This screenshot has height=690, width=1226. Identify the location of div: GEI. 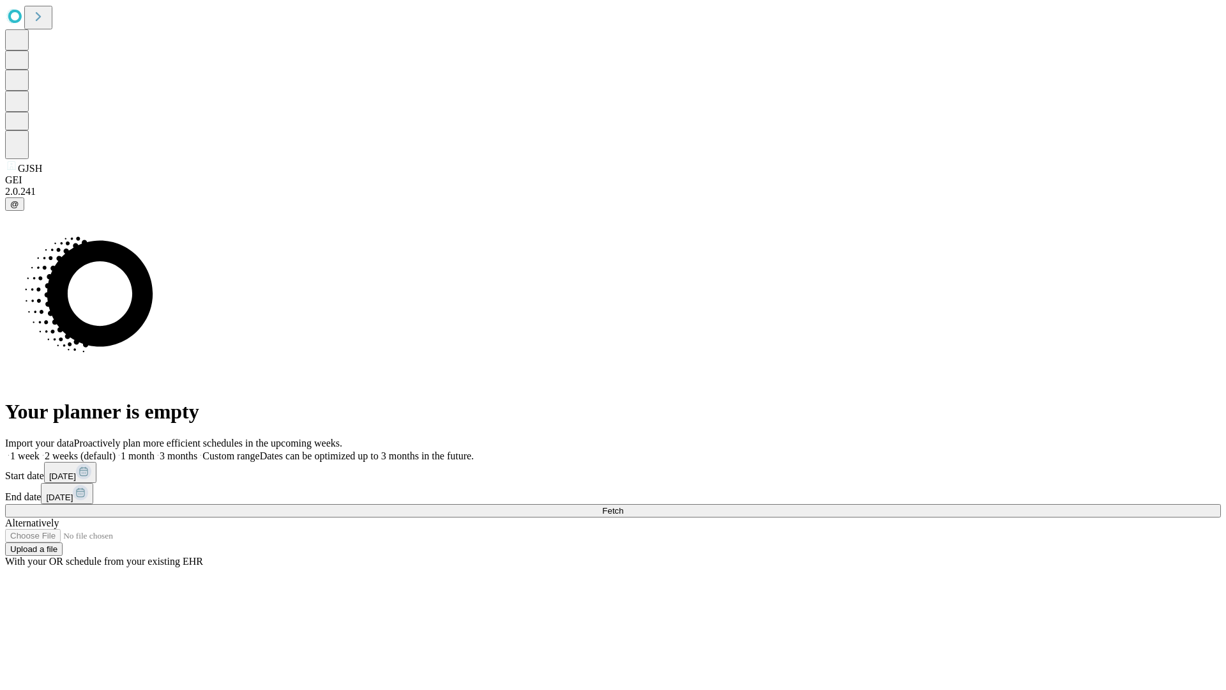
(613, 180).